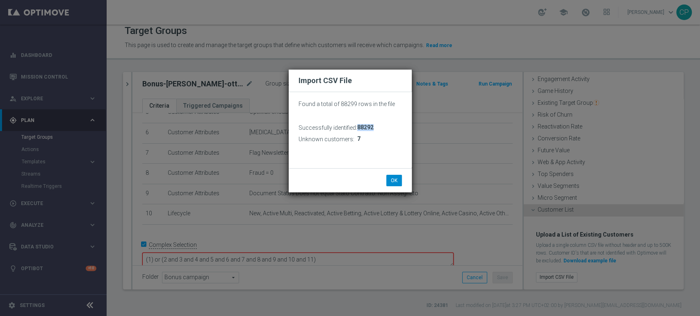 This screenshot has width=700, height=316. Describe the element at coordinates (365, 127) in the screenshot. I see `span: 88292` at that location.